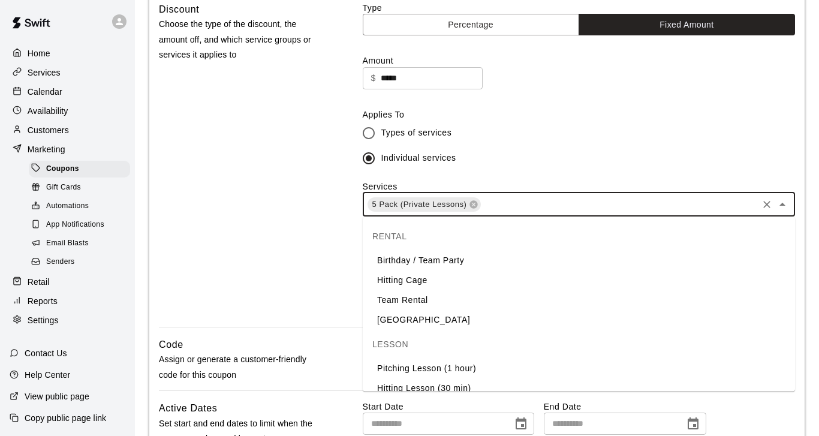 The height and width of the screenshot is (436, 819). Describe the element at coordinates (61, 262) in the screenshot. I see `span: Senders` at that location.